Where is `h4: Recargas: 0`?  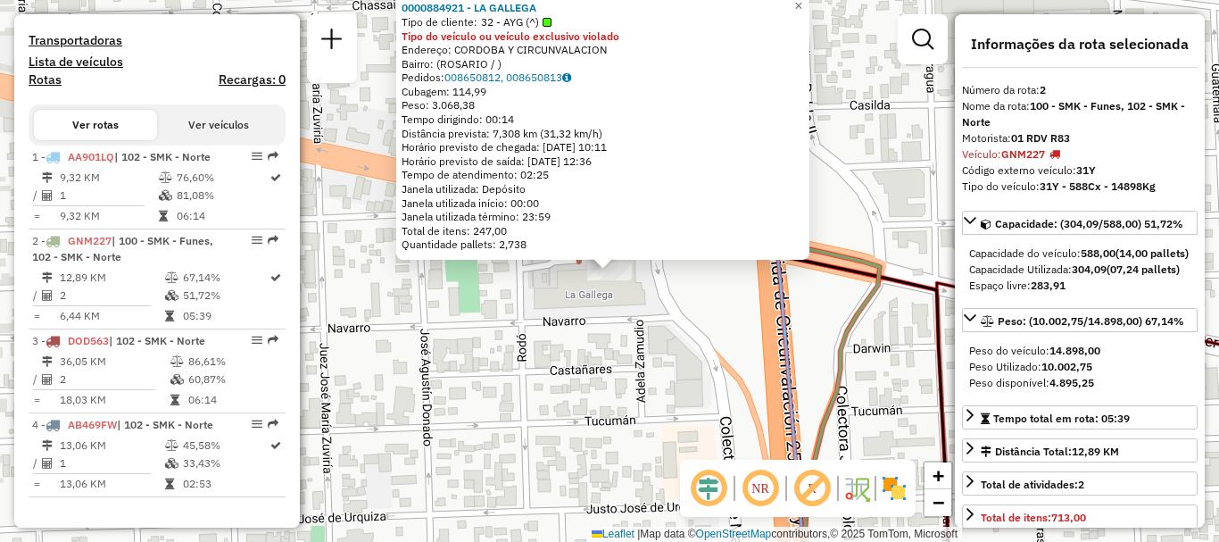 h4: Recargas: 0 is located at coordinates (252, 79).